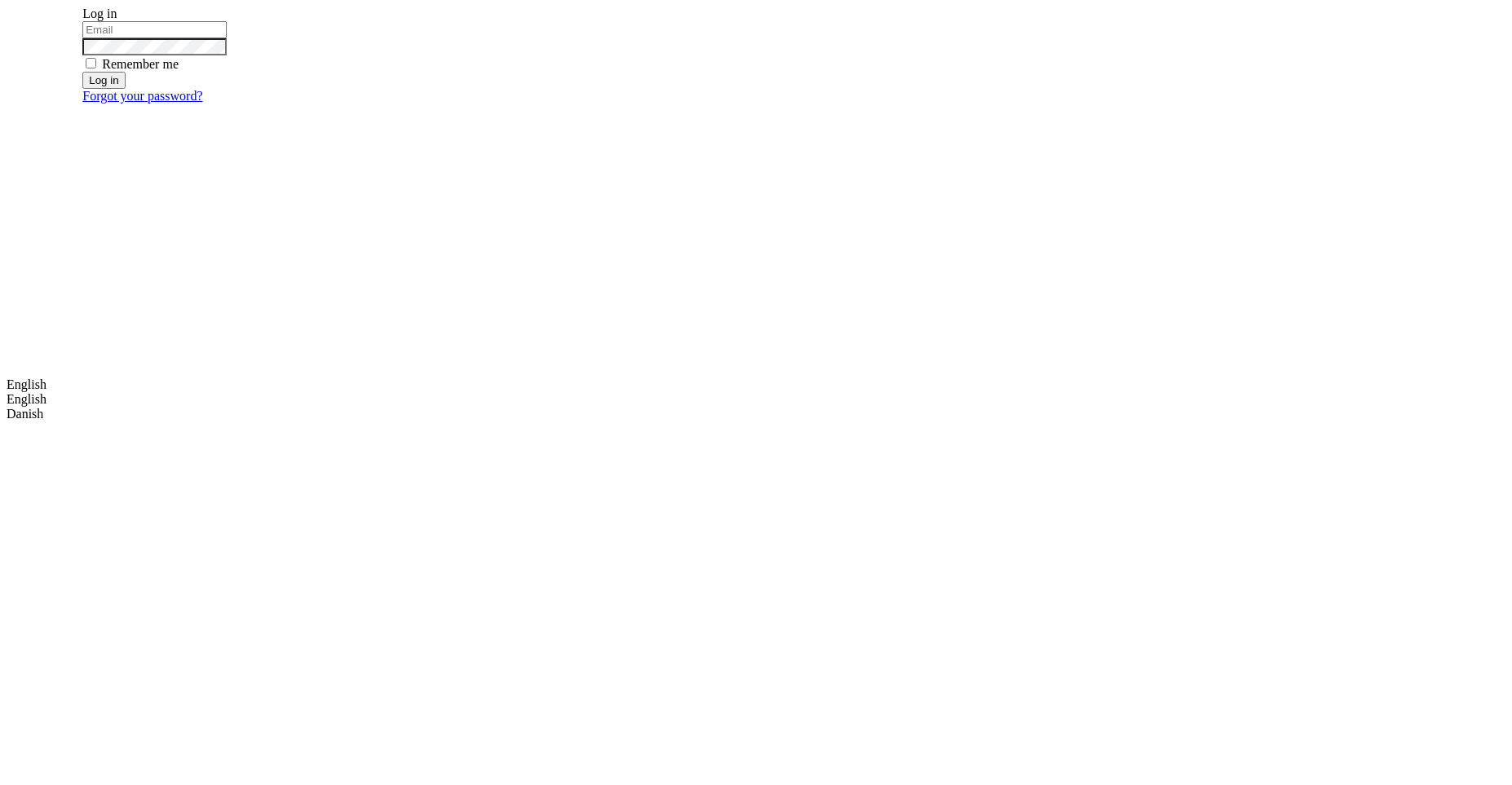 Image resolution: width=1512 pixels, height=785 pixels. Describe the element at coordinates (26, 384) in the screenshot. I see `span: English` at that location.